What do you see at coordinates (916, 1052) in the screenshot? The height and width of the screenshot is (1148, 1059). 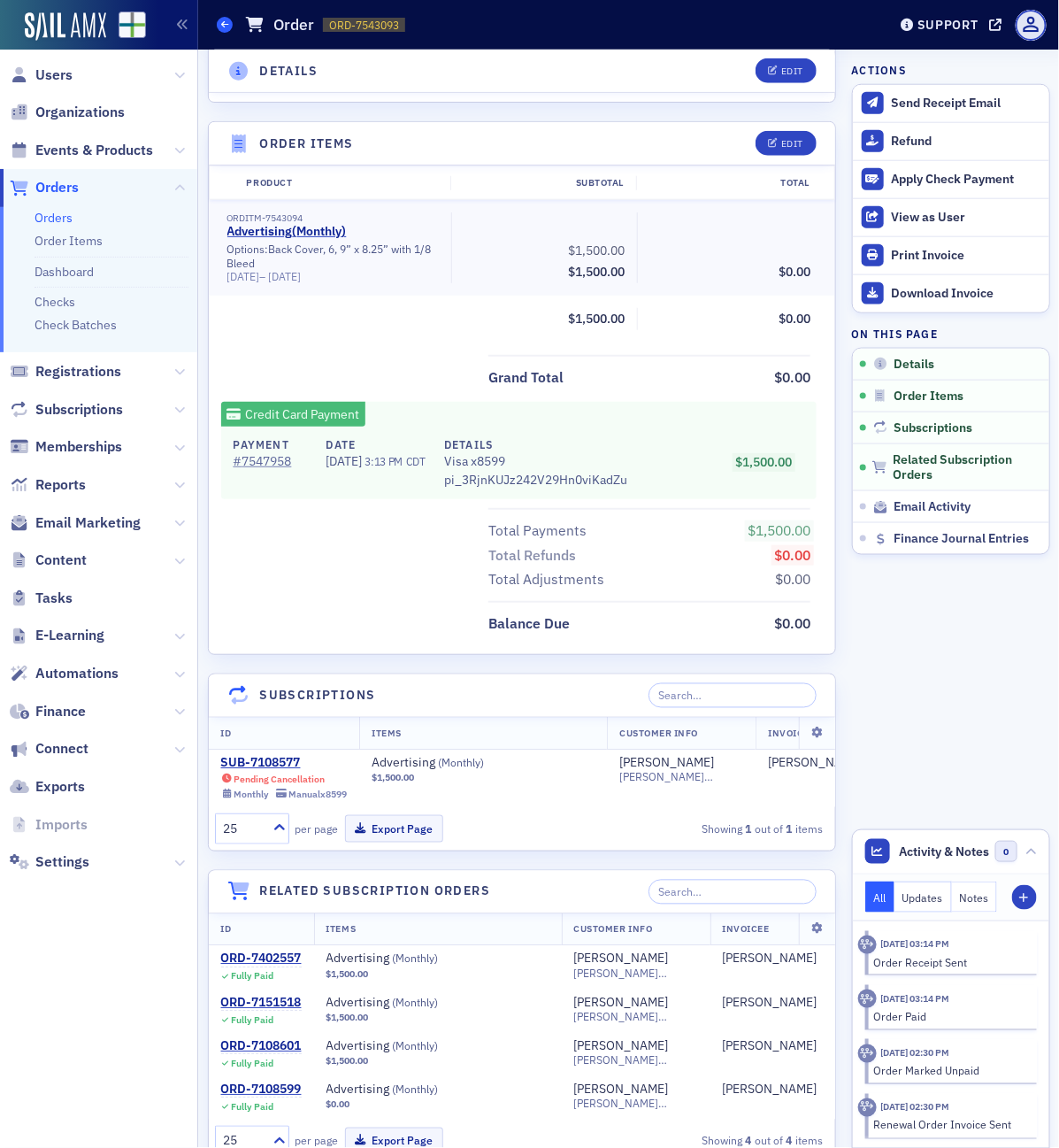 I see `time: 7/7/2025 02:30 PM` at bounding box center [916, 1052].